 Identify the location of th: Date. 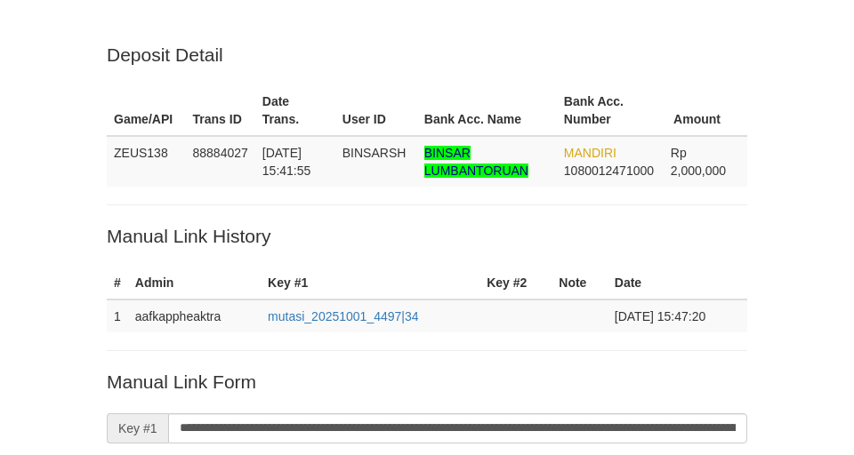
(677, 283).